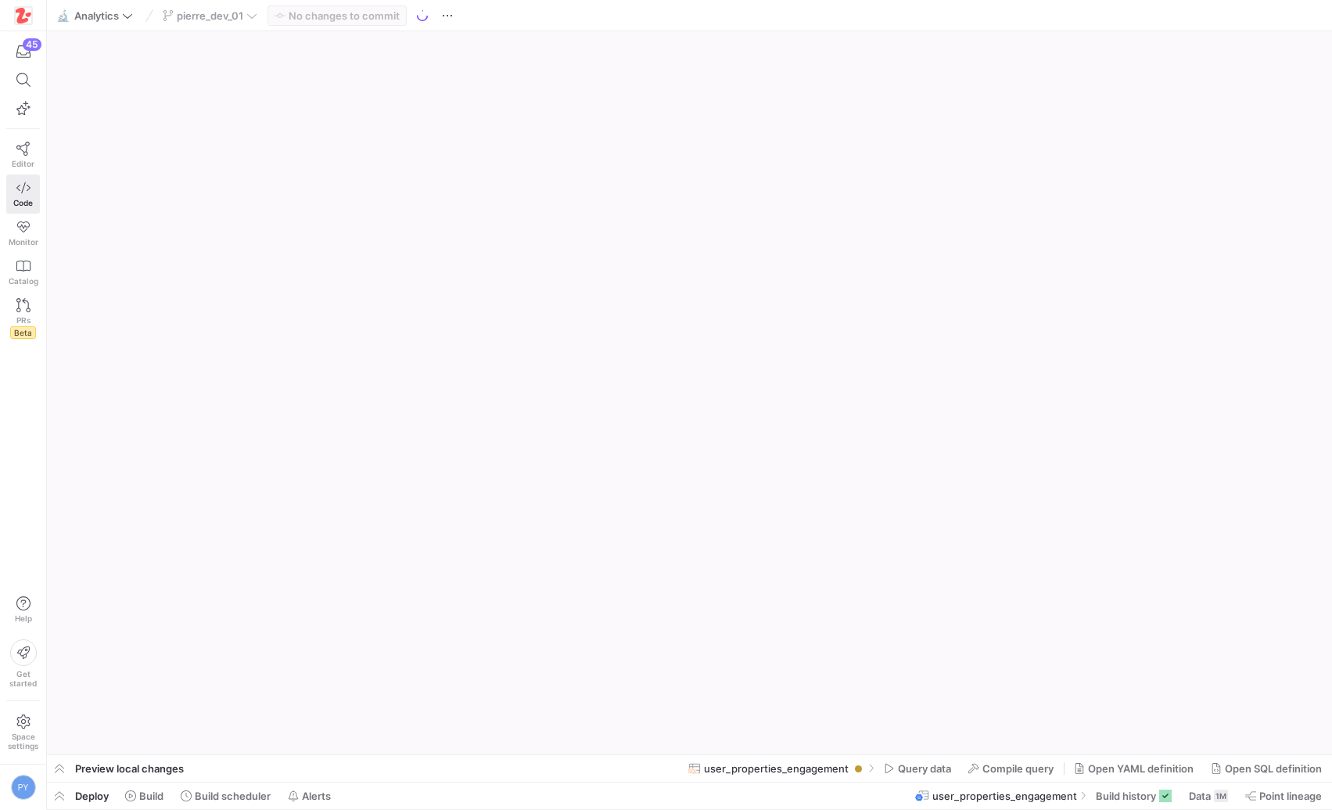 The width and height of the screenshot is (1332, 810). What do you see at coordinates (23, 16) in the screenshot?
I see `a: https://storage.googleapis.com/y42-prod-data-exchange/images/h4OkG5kwhGXbZ2sFpobXAPbjBGJTZTGe3yEd...` at bounding box center [23, 16].